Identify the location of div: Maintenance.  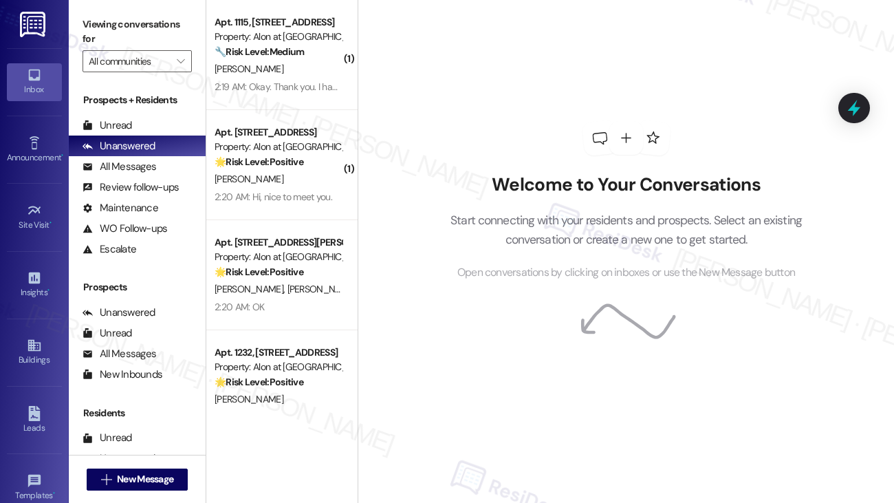
(120, 208).